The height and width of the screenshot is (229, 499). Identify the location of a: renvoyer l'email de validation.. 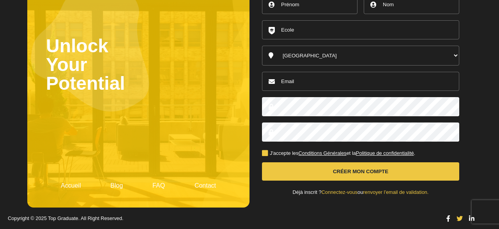
(395, 192).